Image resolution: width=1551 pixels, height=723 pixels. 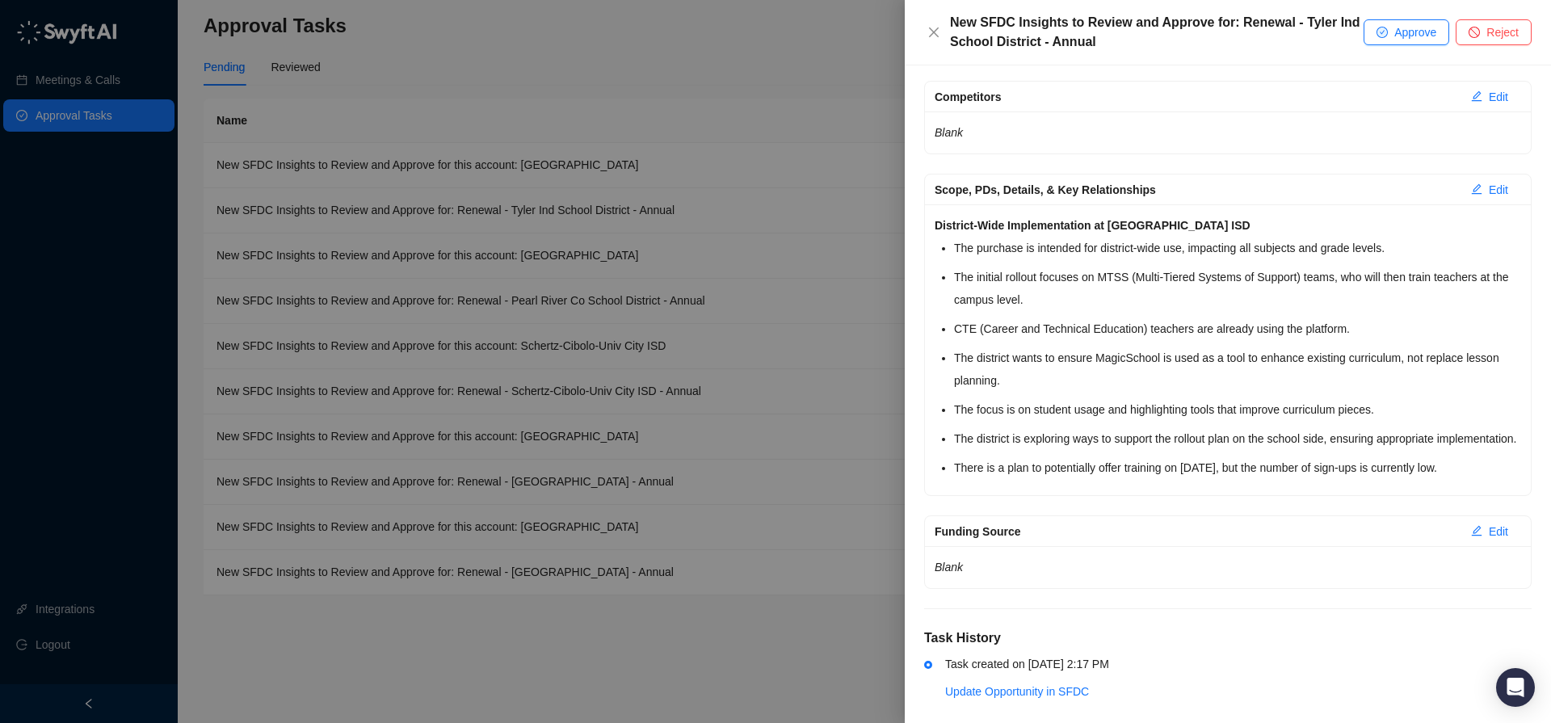 I want to click on li: The focus is on student usage and highlighting tools that improve curriculum pieces., so click(x=1237, y=409).